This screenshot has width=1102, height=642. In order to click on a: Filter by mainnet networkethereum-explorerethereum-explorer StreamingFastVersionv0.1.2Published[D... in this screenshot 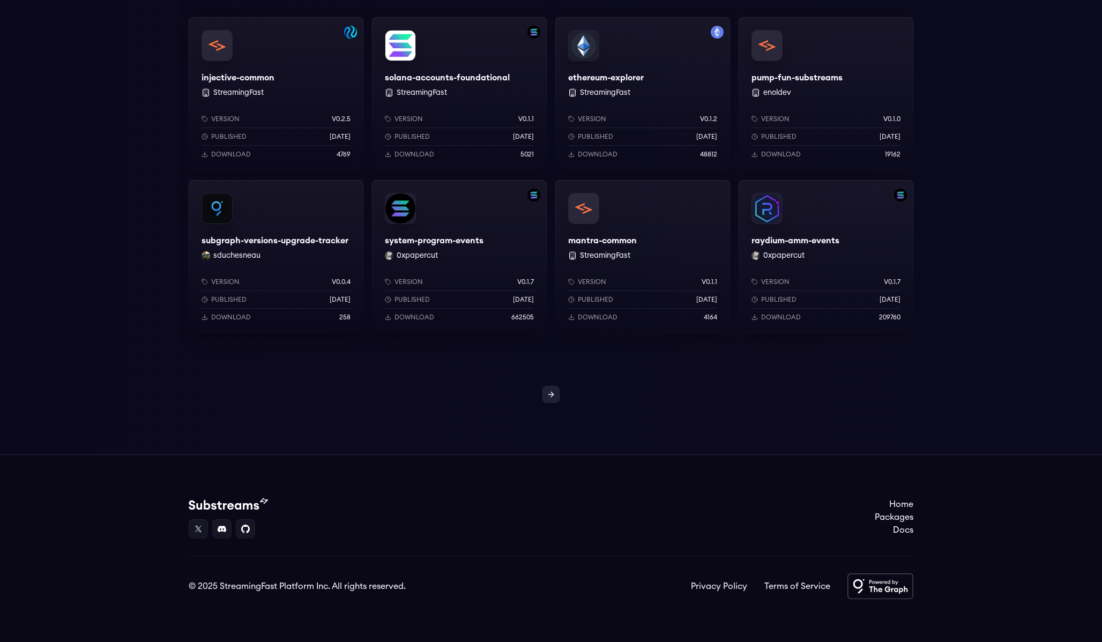, I will do `click(643, 94)`.